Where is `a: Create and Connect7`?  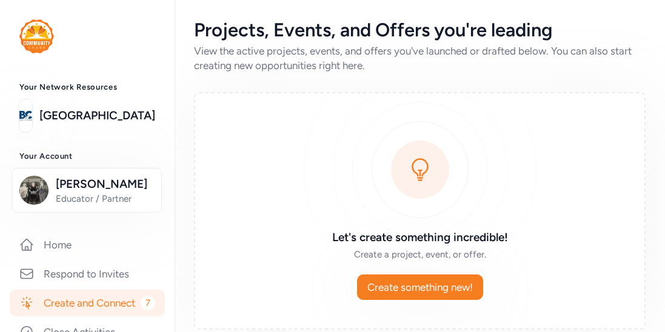 a: Create and Connect7 is located at coordinates (87, 303).